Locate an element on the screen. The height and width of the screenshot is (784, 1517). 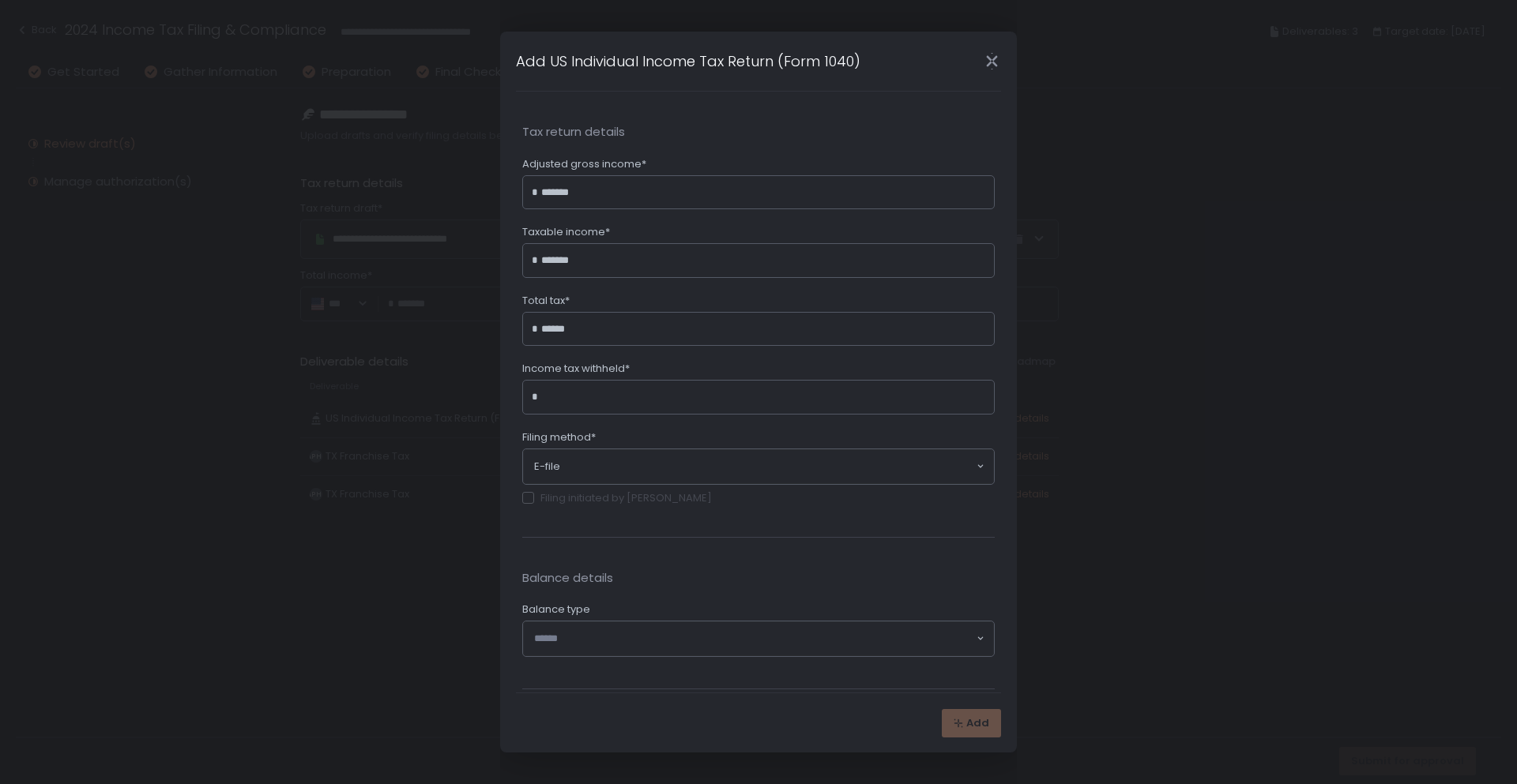
span: Filing method* is located at coordinates (558, 437).